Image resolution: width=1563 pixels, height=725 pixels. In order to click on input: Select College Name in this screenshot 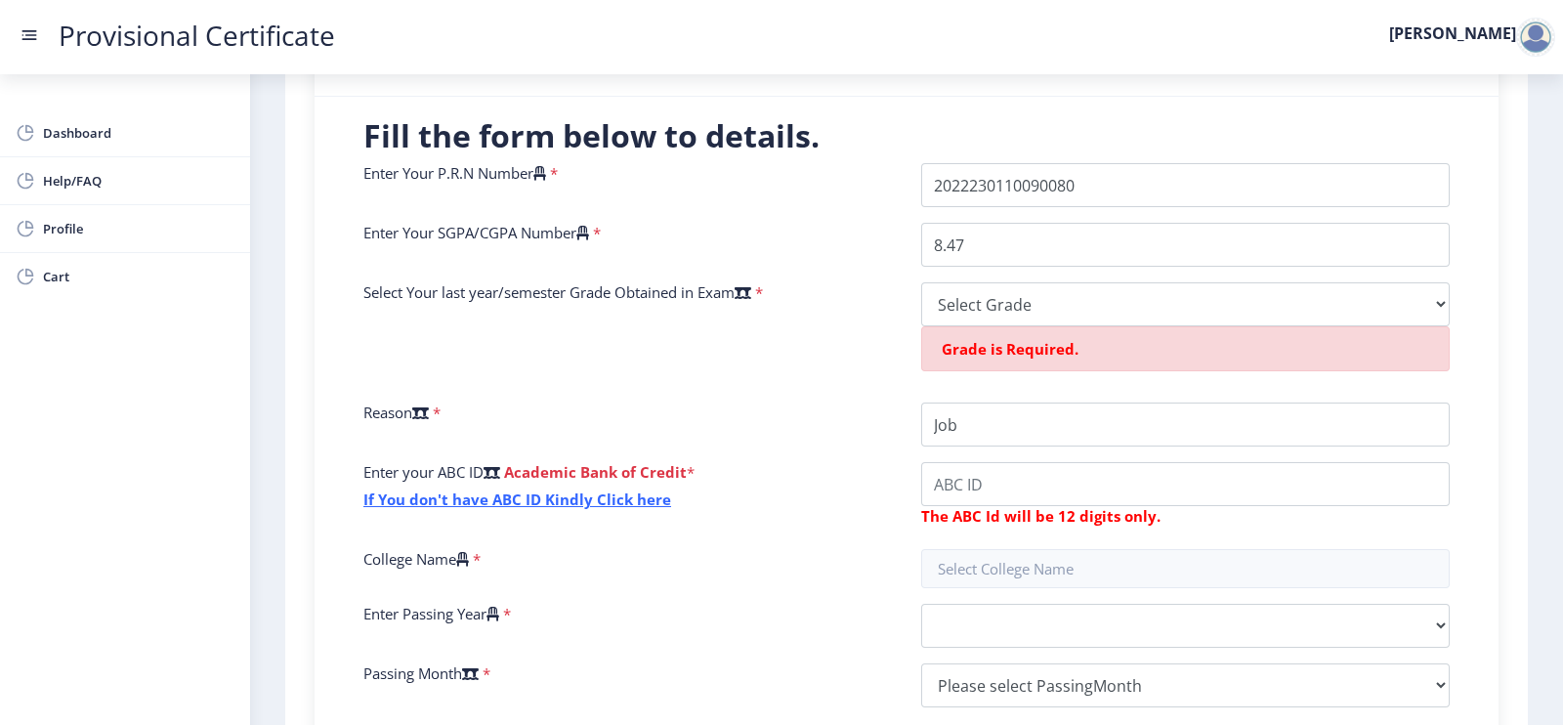, I will do `click(1185, 569)`.